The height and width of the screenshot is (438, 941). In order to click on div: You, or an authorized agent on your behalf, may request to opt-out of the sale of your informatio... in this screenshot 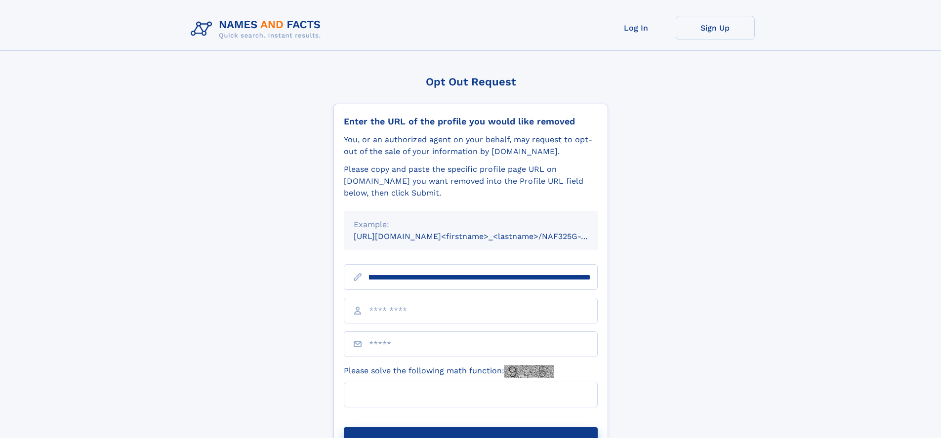, I will do `click(471, 146)`.